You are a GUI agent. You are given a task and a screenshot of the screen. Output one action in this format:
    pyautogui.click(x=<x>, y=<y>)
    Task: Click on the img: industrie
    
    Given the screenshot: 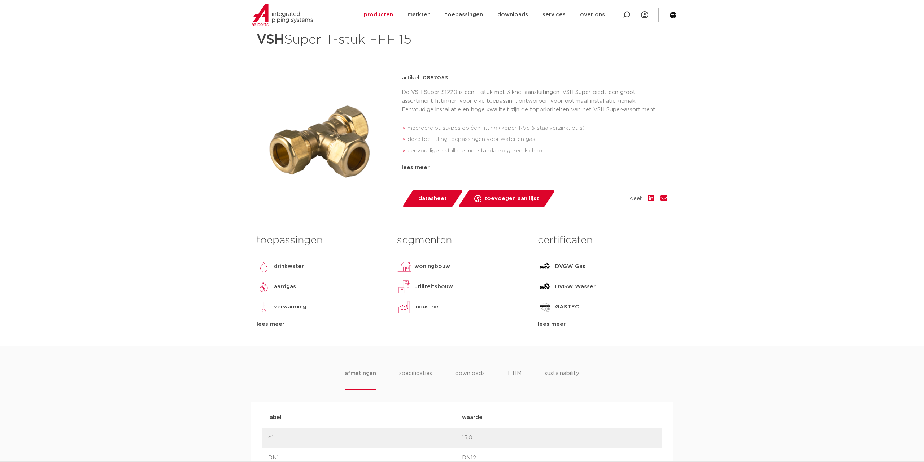 What is the action you would take?
    pyautogui.click(x=404, y=307)
    